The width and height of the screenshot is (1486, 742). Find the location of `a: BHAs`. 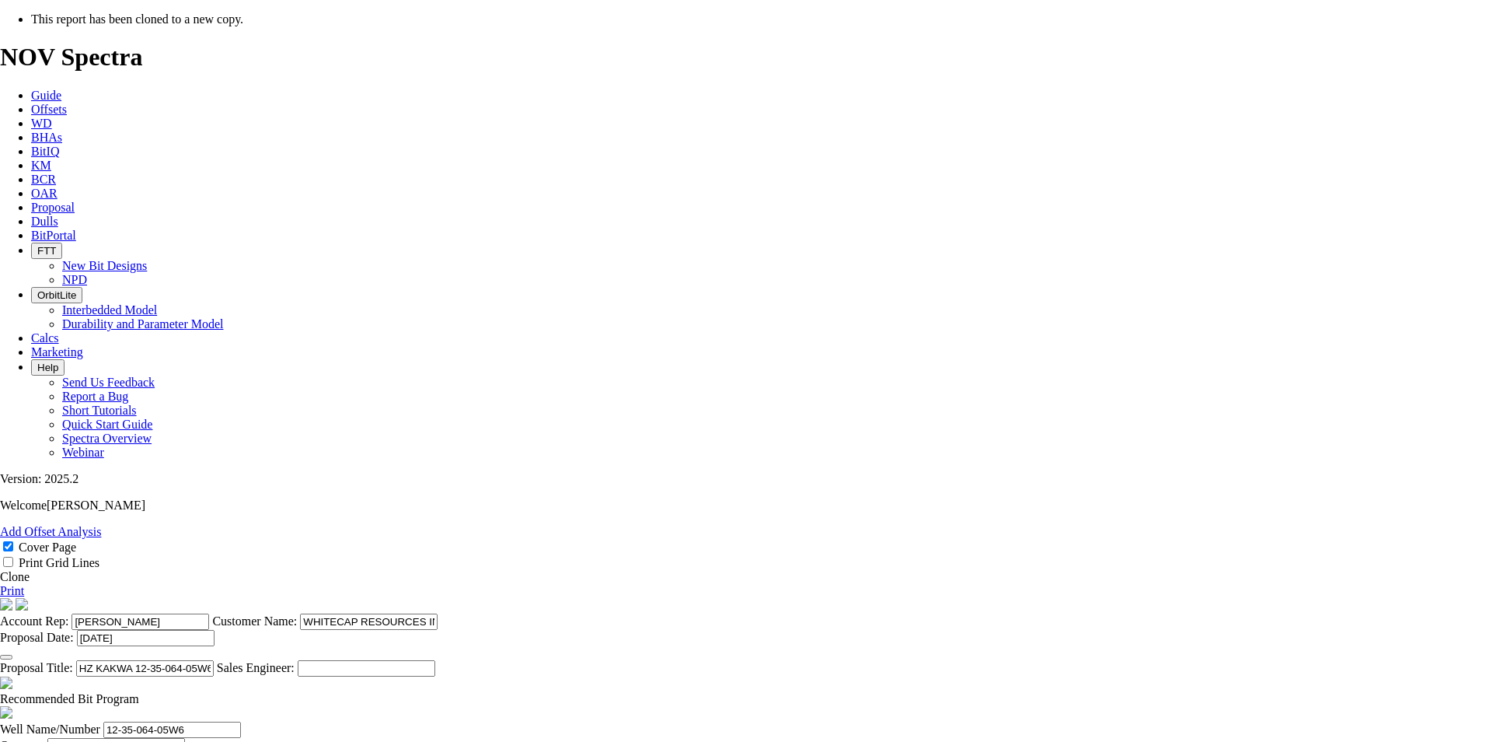

a: BHAs is located at coordinates (47, 137).